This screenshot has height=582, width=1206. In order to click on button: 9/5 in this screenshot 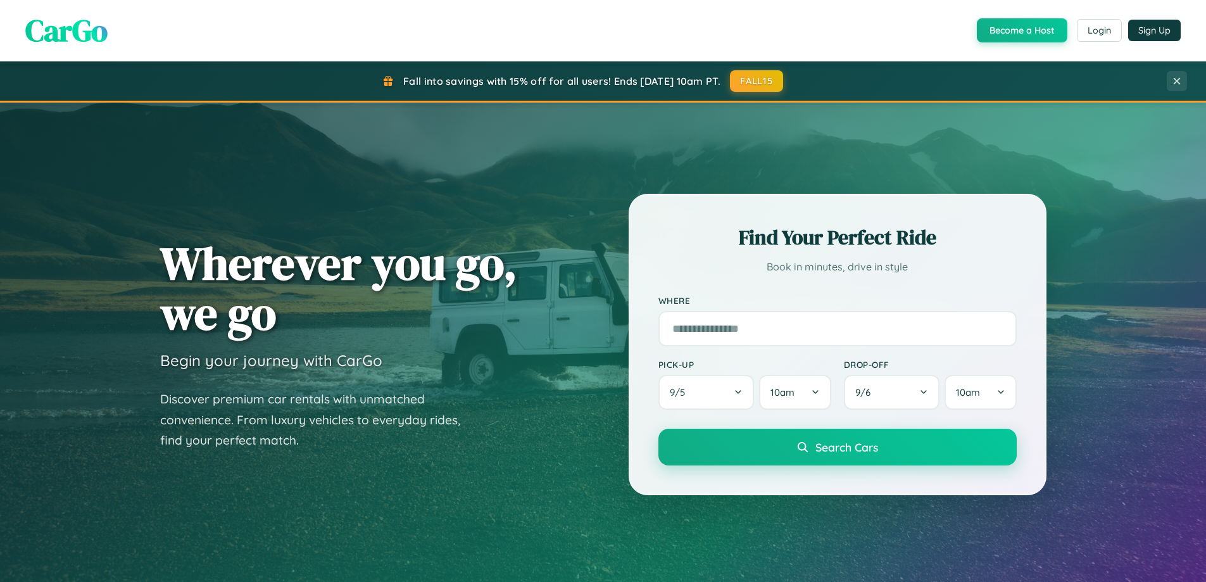, I will do `click(707, 392)`.